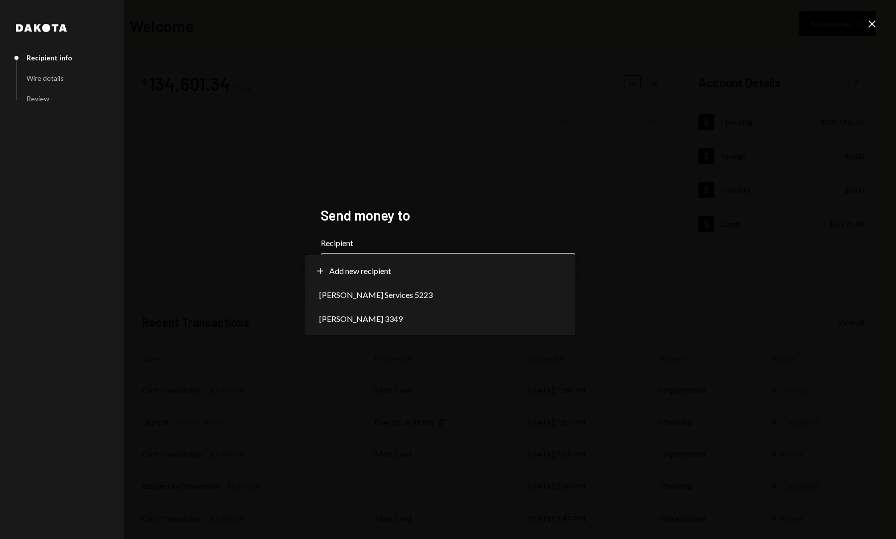  Describe the element at coordinates (360, 271) in the screenshot. I see `span: Add new recipient` at that location.